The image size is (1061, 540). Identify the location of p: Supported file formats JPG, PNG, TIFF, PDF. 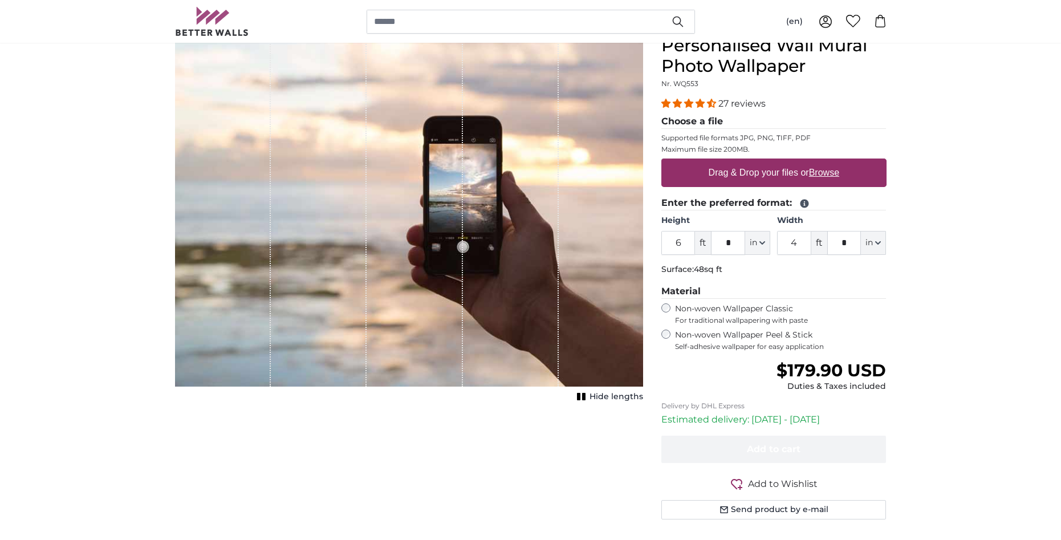
(773, 138).